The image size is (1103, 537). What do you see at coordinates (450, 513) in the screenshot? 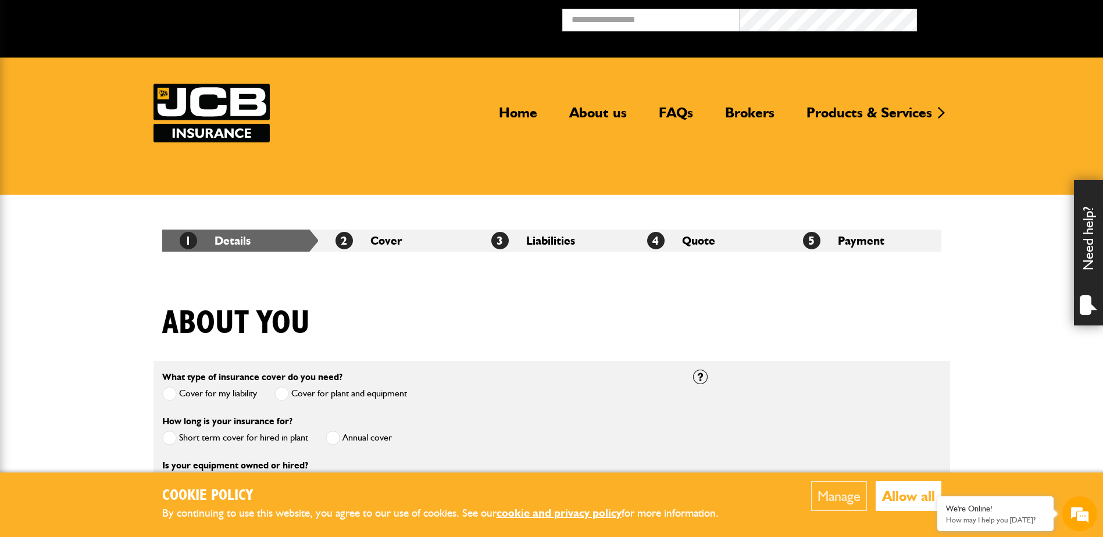
I see `p: By continuing to use this website, you agree to our use of cookies. See our for more information.` at bounding box center [450, 513].